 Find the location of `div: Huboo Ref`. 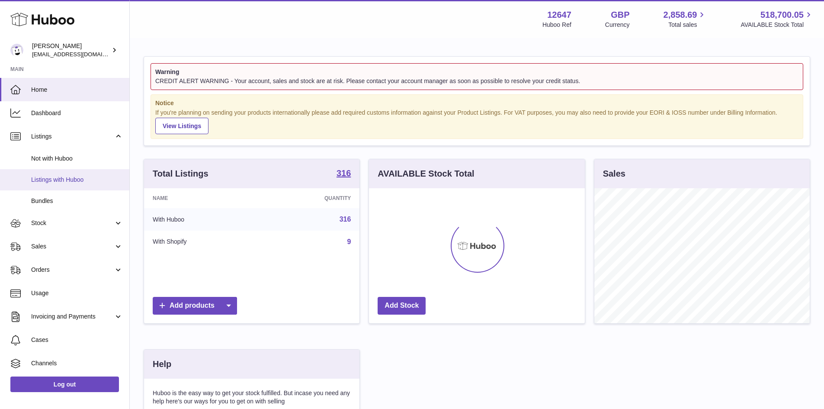

div: Huboo Ref is located at coordinates (557, 25).